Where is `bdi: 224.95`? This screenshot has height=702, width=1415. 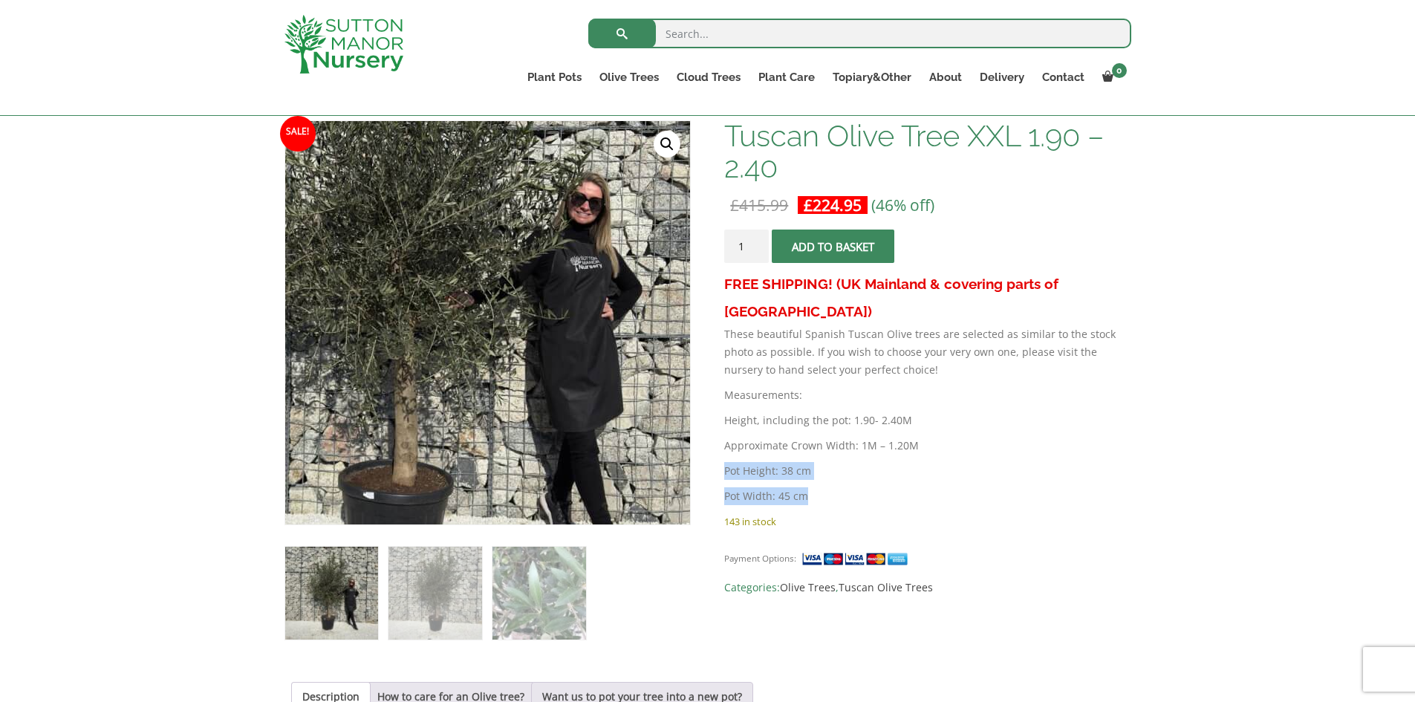 bdi: 224.95 is located at coordinates (833, 205).